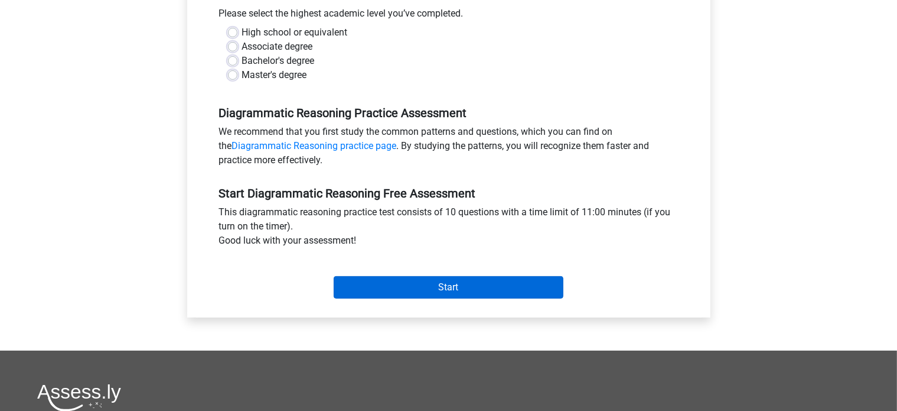 Image resolution: width=897 pixels, height=411 pixels. What do you see at coordinates (449, 148) in the screenshot?
I see `div: We recommend that you first study the common patterns and questions, which you can find on the . ...` at bounding box center [449, 148].